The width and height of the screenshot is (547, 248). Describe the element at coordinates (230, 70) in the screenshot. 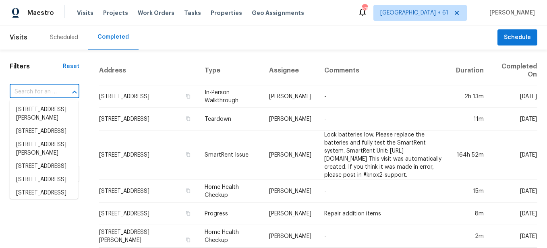

I see `th: Type` at that location.